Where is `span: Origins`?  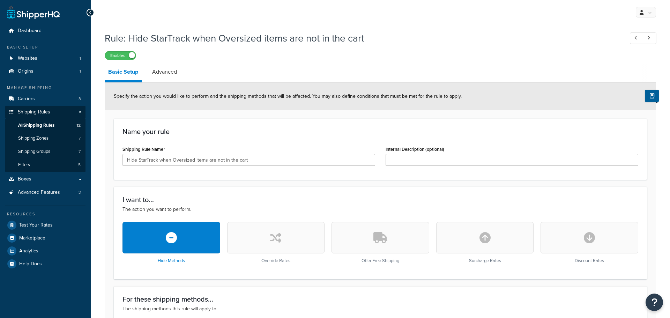
span: Origins is located at coordinates (25, 71).